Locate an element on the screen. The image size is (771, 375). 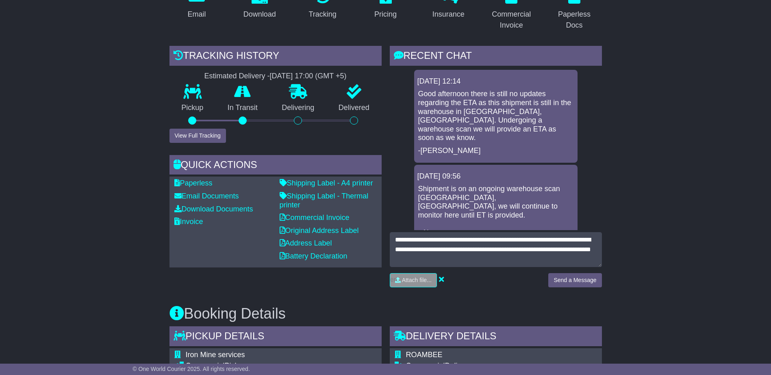
a: Paperless is located at coordinates (193, 183).